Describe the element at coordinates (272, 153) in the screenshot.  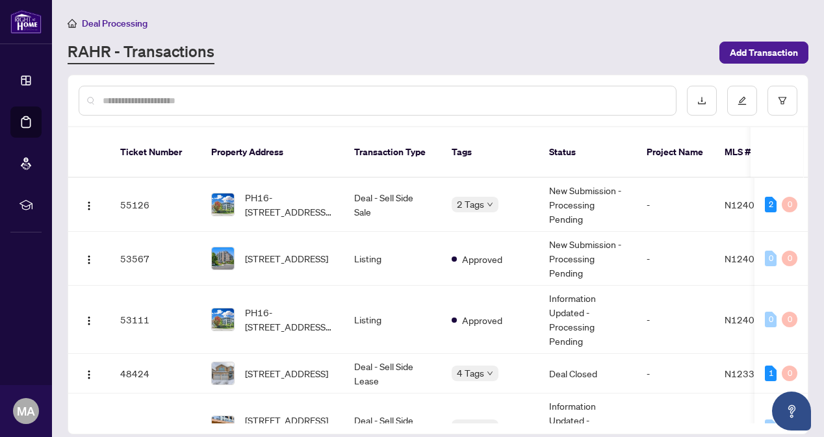
I see `th: Property Address` at that location.